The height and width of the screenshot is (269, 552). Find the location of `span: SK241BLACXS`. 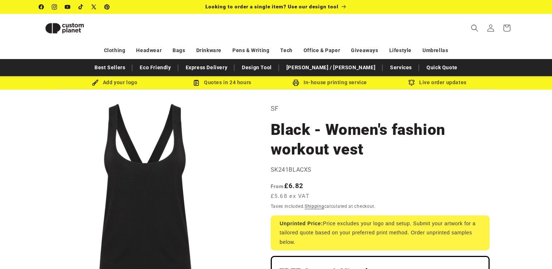

span: SK241BLACXS is located at coordinates (291, 170).